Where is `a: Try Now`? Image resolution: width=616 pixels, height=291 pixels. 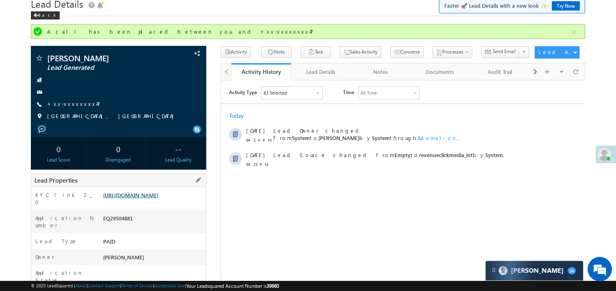 a: Try Now is located at coordinates (566, 6).